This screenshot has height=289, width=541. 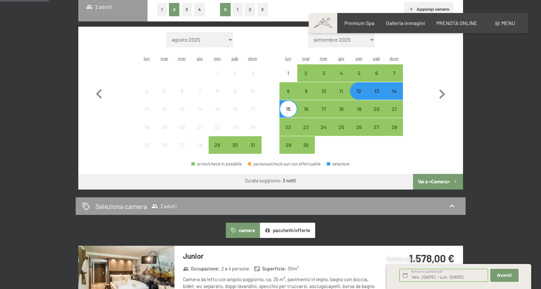 What do you see at coordinates (293, 269) in the screenshot?
I see `span: 35 m²` at bounding box center [293, 269].